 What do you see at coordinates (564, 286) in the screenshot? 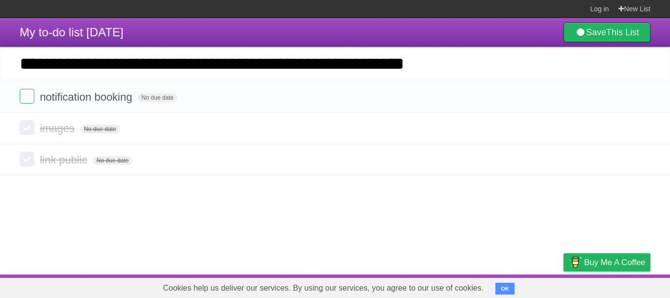
I see `a: Privacy` at bounding box center [564, 286].